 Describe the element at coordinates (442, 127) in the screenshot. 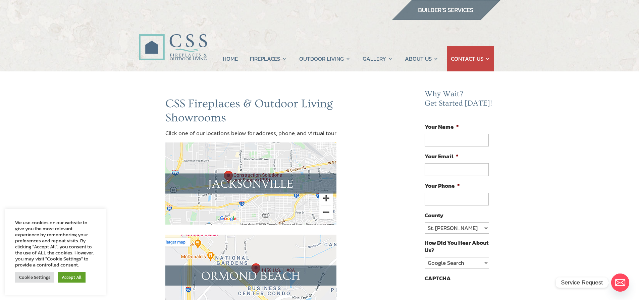

I see `label: Your Name` at that location.